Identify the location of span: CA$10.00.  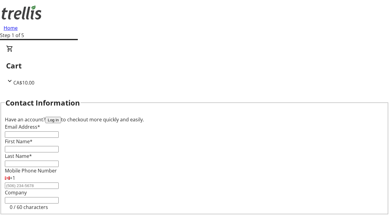
(24, 83).